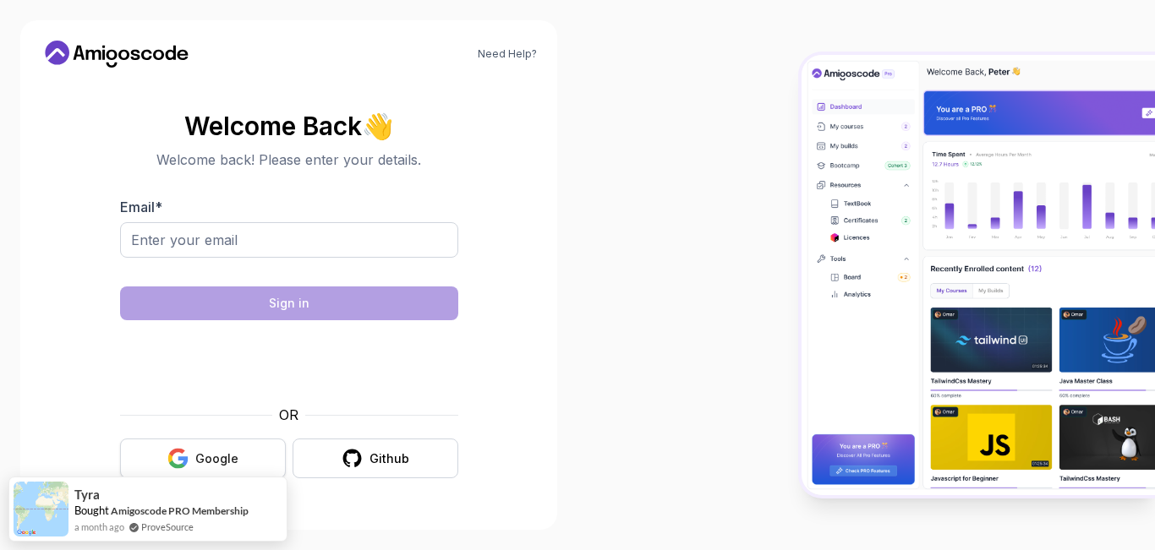 The width and height of the screenshot is (1155, 550). I want to click on button: Github, so click(375, 458).